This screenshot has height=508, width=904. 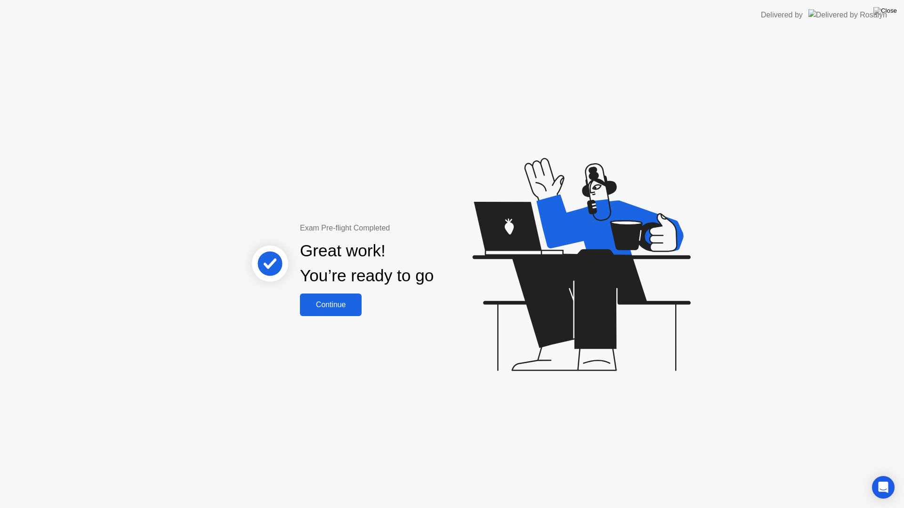 What do you see at coordinates (847, 15) in the screenshot?
I see `img: Delivered by Rosalyn` at bounding box center [847, 15].